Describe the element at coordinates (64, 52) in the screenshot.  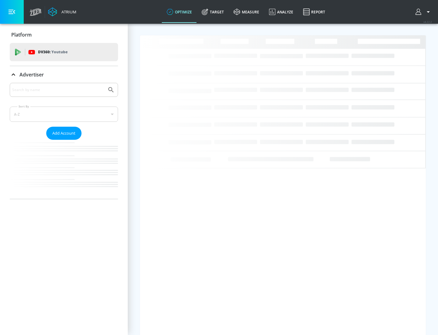
I see `div: DV360: Youtube` at that location.